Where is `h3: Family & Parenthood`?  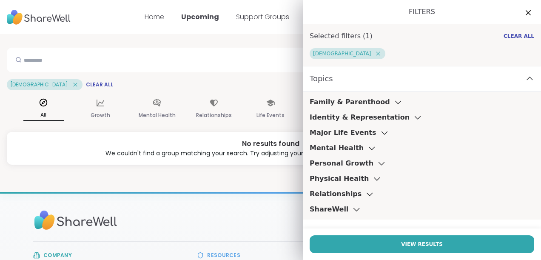
h3: Family & Parenthood is located at coordinates (349, 102).